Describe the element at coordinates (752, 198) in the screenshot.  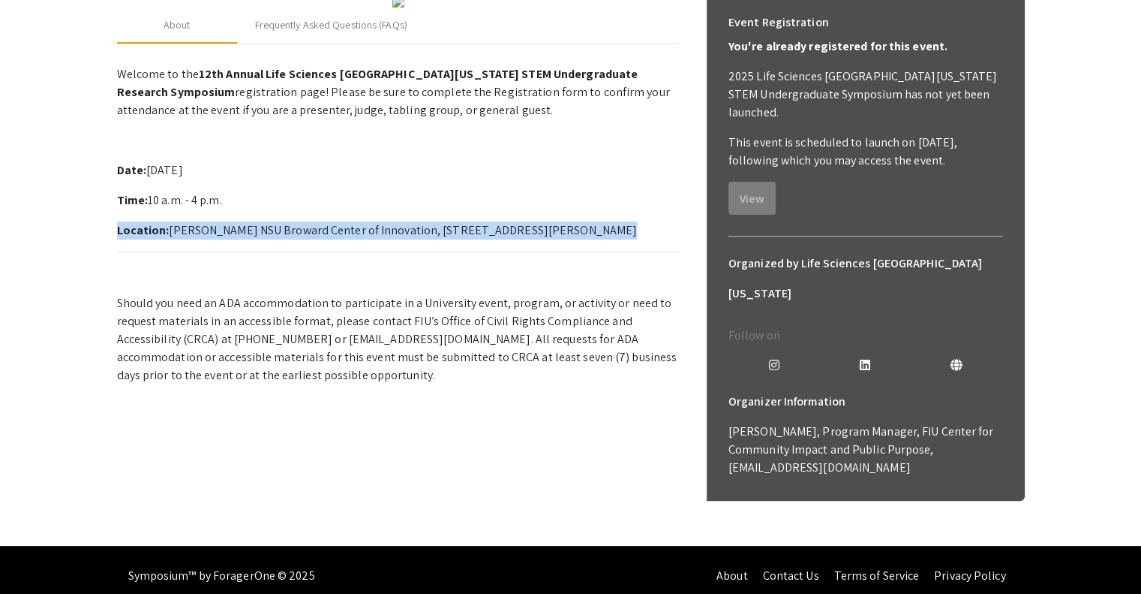
I see `button: View` at that location.